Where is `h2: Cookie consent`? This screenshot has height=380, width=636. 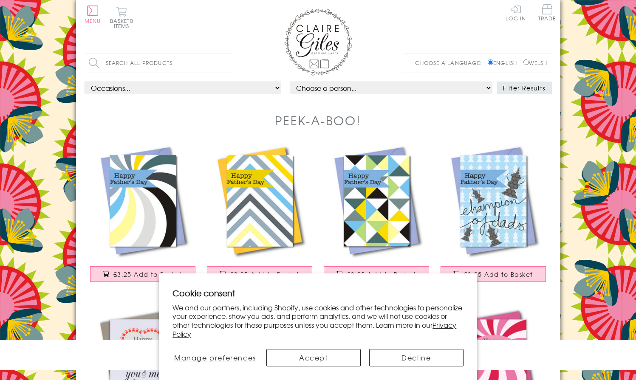 h2: Cookie consent is located at coordinates (318, 293).